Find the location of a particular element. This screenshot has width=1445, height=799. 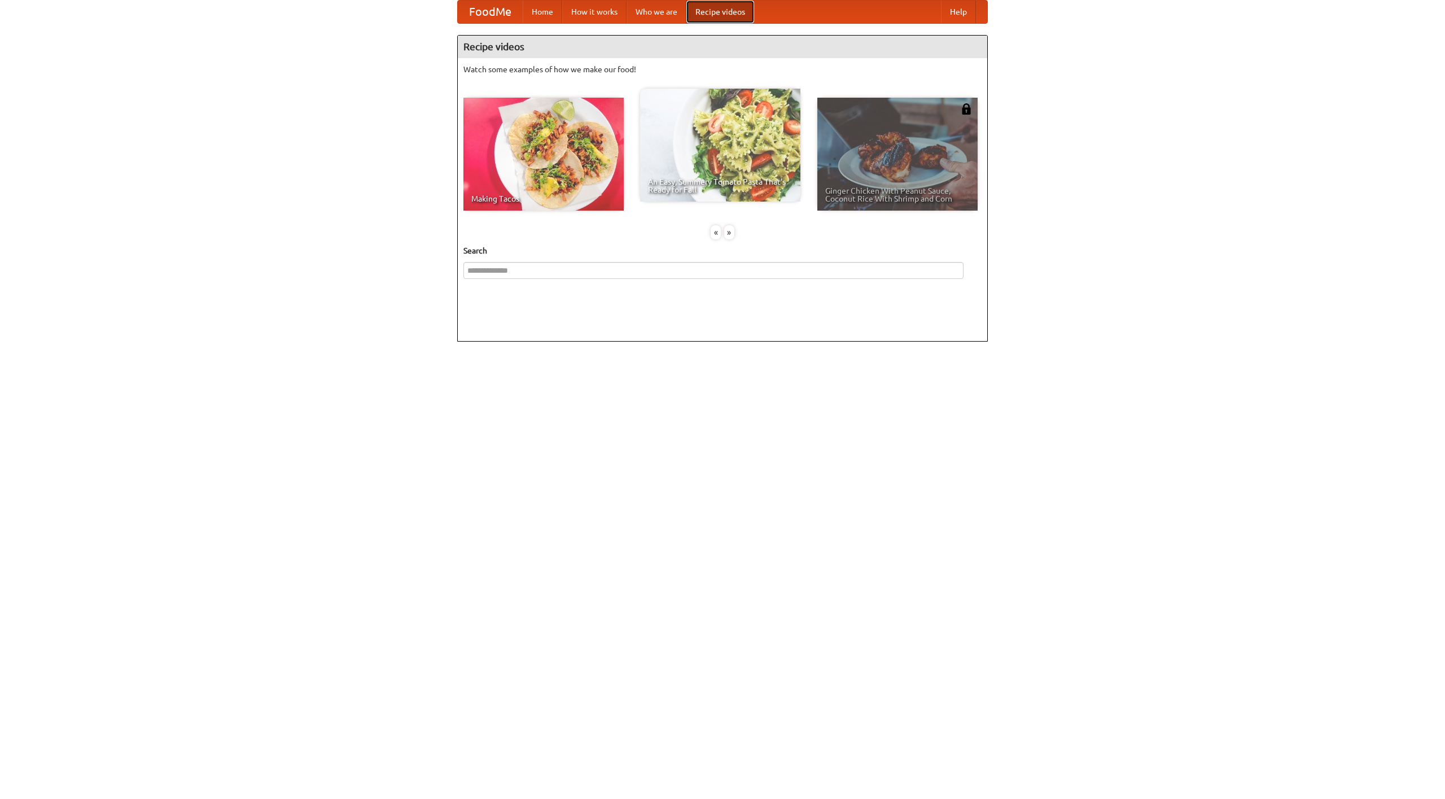

span: Making Tacos is located at coordinates (544, 199).